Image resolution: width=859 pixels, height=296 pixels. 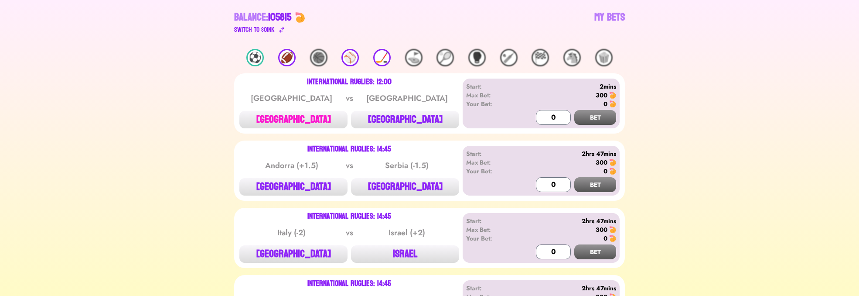 What do you see at coordinates (610, 23) in the screenshot?
I see `a: My Bets` at bounding box center [610, 23].